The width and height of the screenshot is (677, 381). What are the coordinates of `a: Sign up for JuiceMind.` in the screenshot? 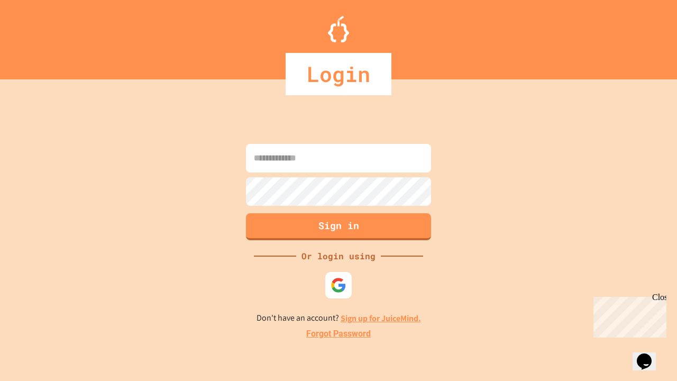 It's located at (381, 318).